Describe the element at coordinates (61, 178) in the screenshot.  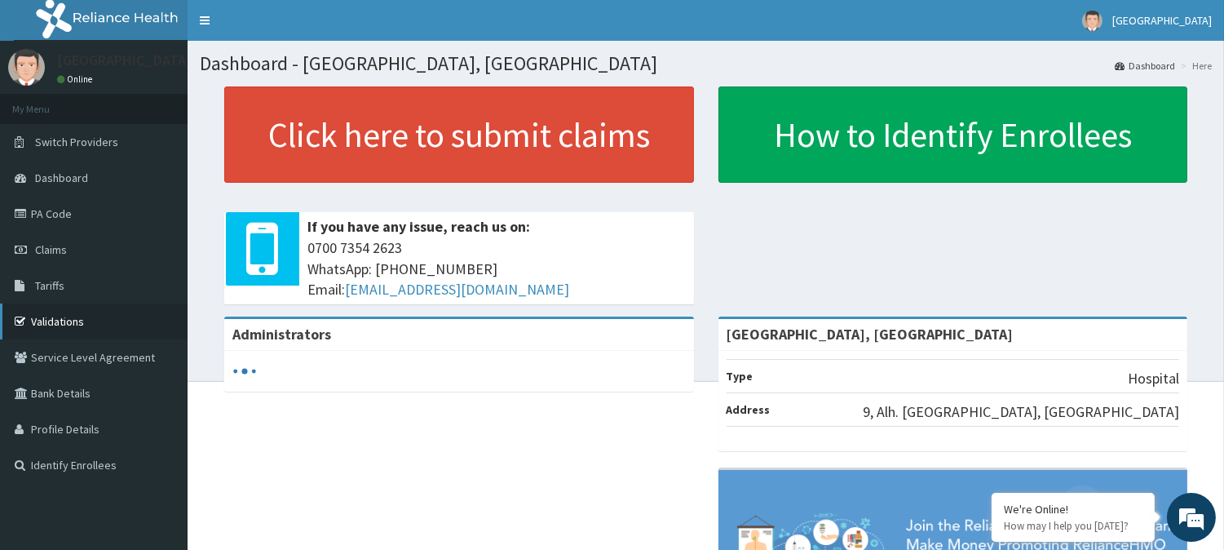
I see `span: Dashboard` at that location.